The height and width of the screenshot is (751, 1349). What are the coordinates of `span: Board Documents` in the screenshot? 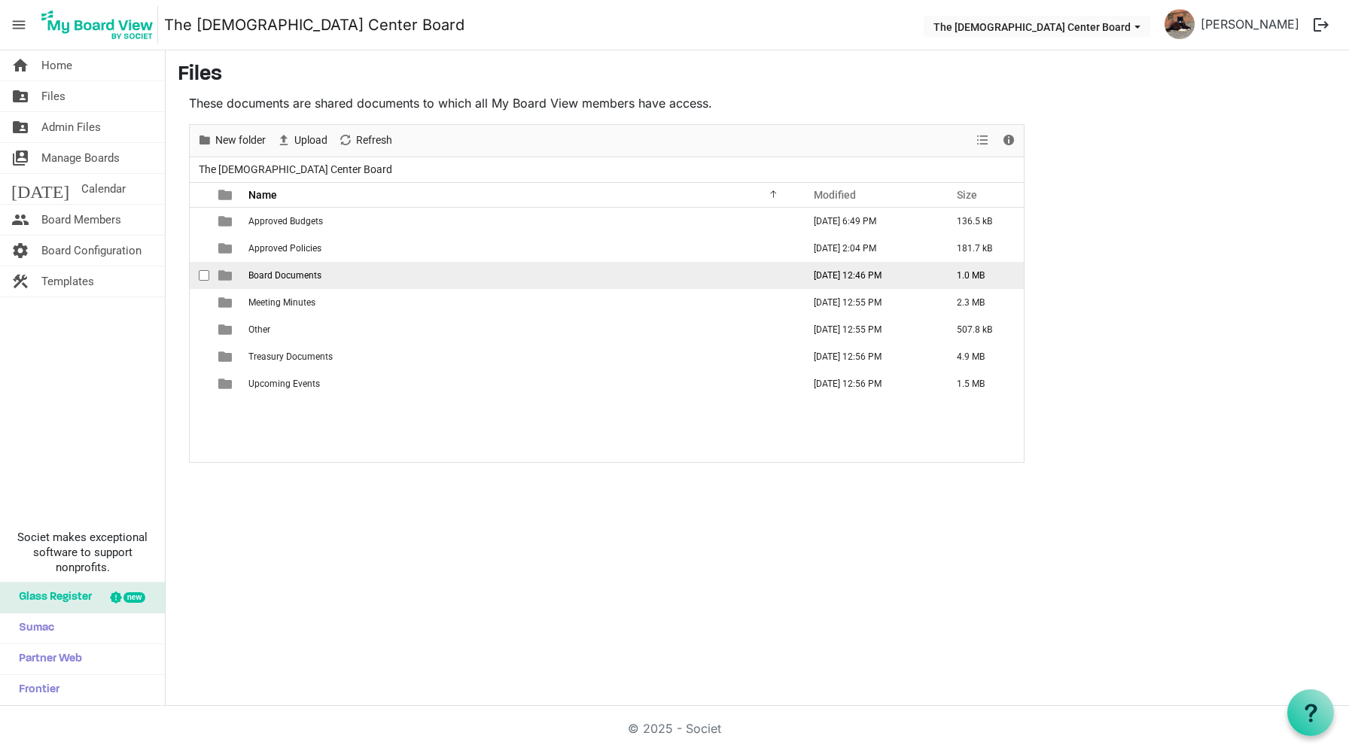 It's located at (285, 276).